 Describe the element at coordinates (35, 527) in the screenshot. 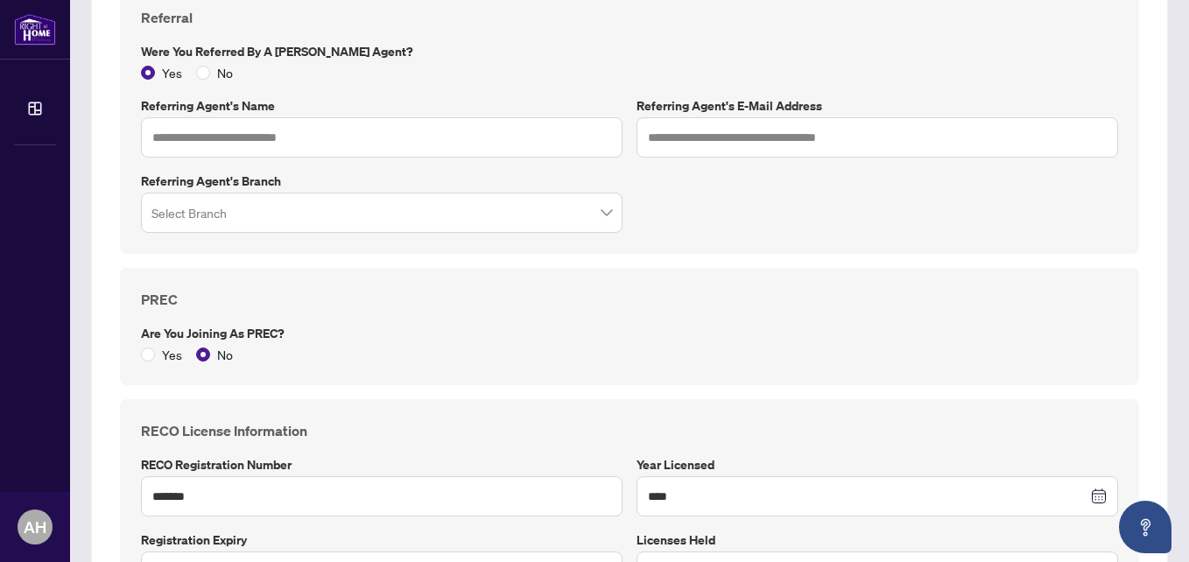

I see `span: AH` at that location.